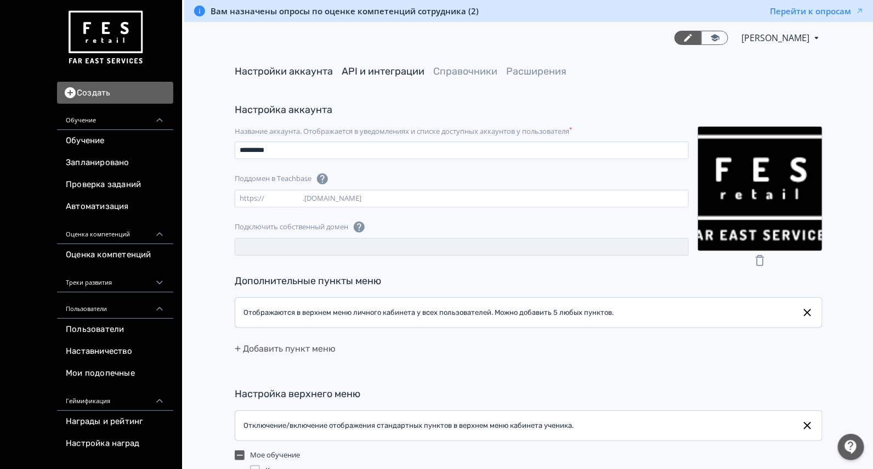  What do you see at coordinates (465, 71) in the screenshot?
I see `a: Справочники` at bounding box center [465, 71].